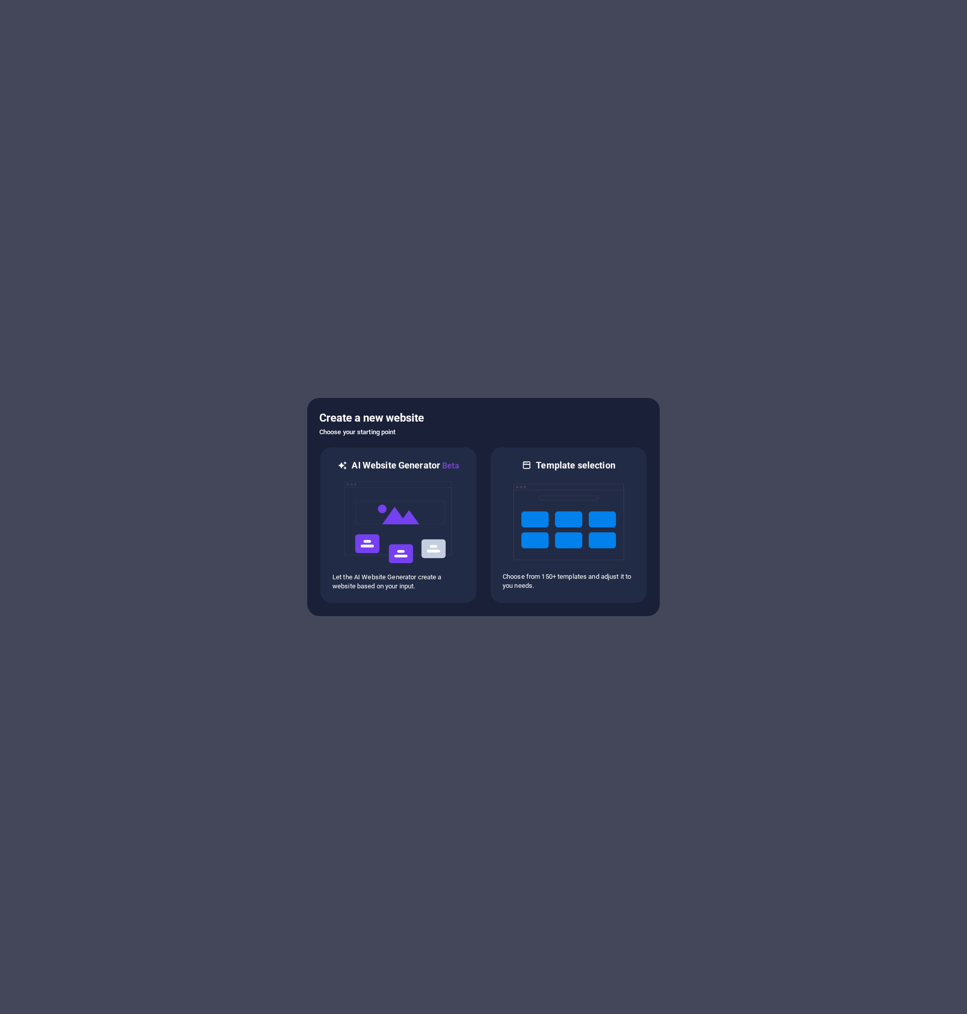 This screenshot has width=967, height=1014. Describe the element at coordinates (484, 418) in the screenshot. I see `h5: Create a new website` at that location.